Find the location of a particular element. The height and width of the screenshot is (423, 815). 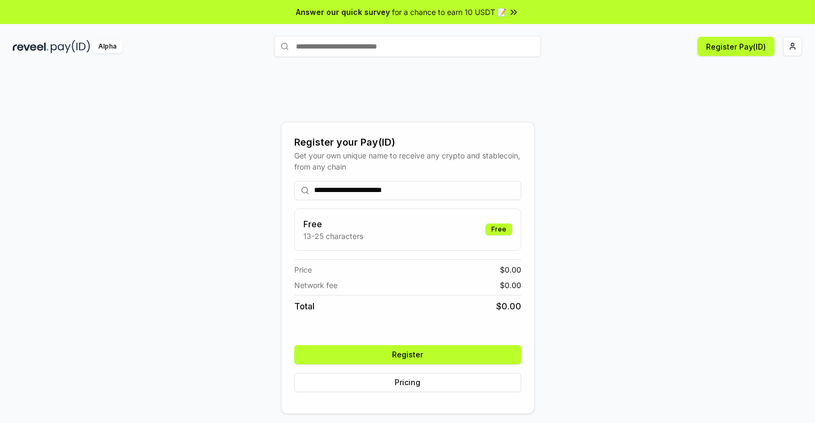

img: reveel_dark is located at coordinates (30, 46).